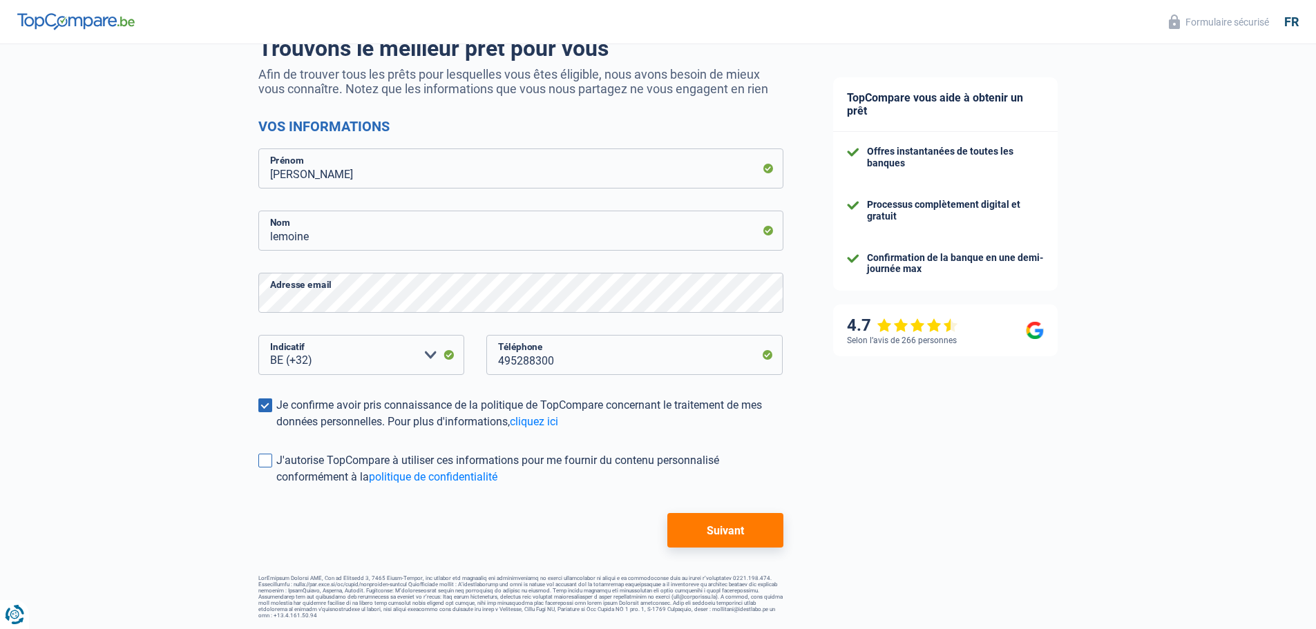  Describe the element at coordinates (1218, 21) in the screenshot. I see `button: Formulaire sécurisé` at that location.